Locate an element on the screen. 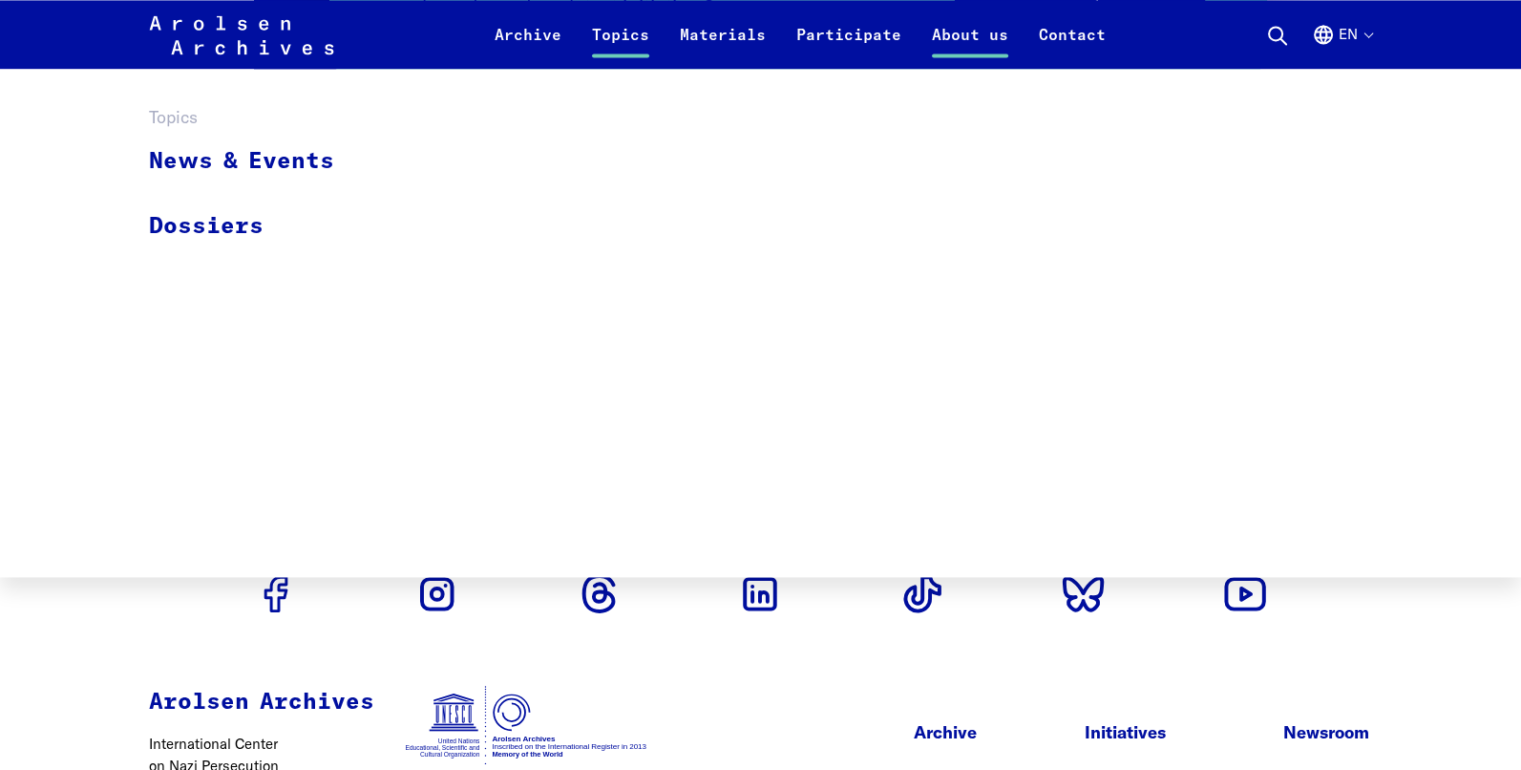  ul: Topics is located at coordinates (254, 194).